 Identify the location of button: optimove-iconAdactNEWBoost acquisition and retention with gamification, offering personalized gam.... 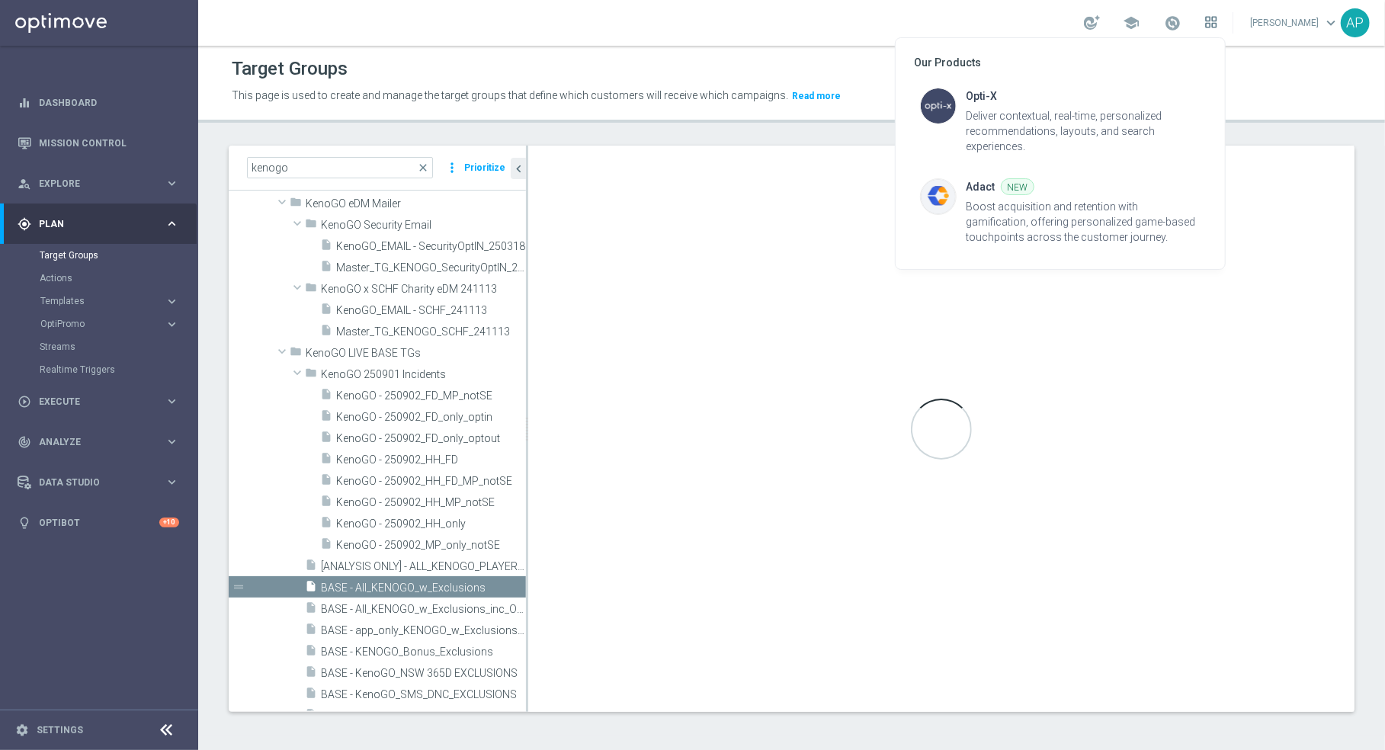
(1059, 211).